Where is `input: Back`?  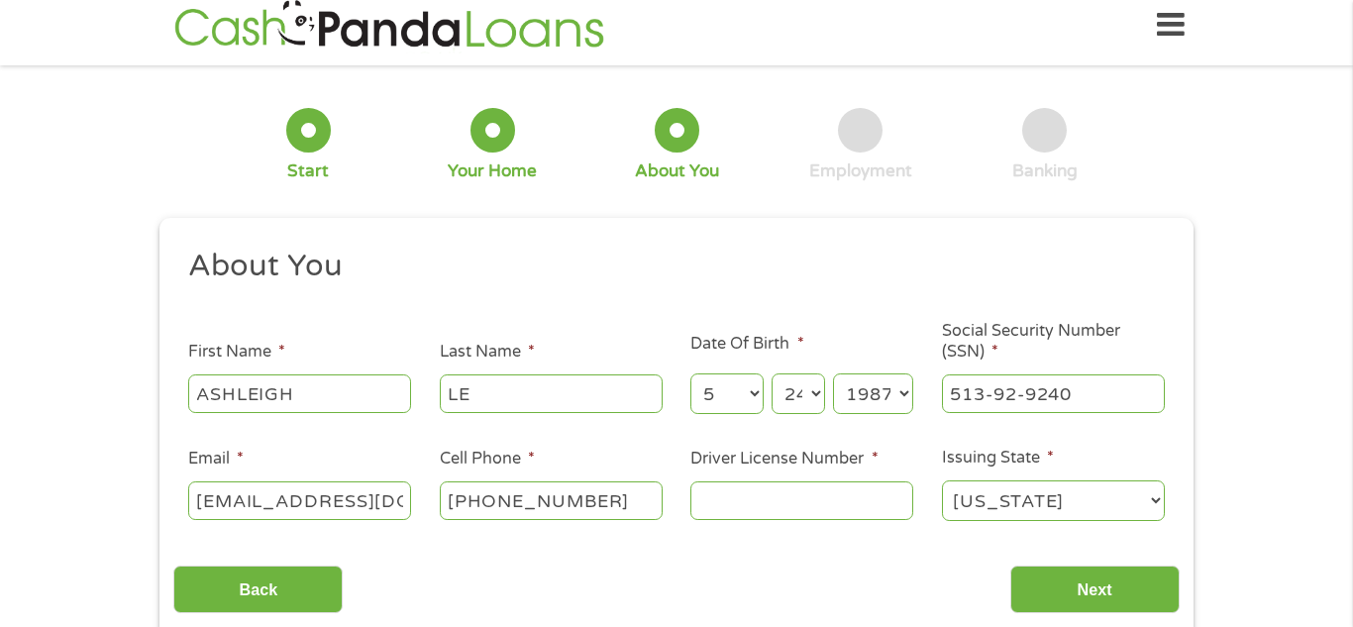
input: Back is located at coordinates (258, 589).